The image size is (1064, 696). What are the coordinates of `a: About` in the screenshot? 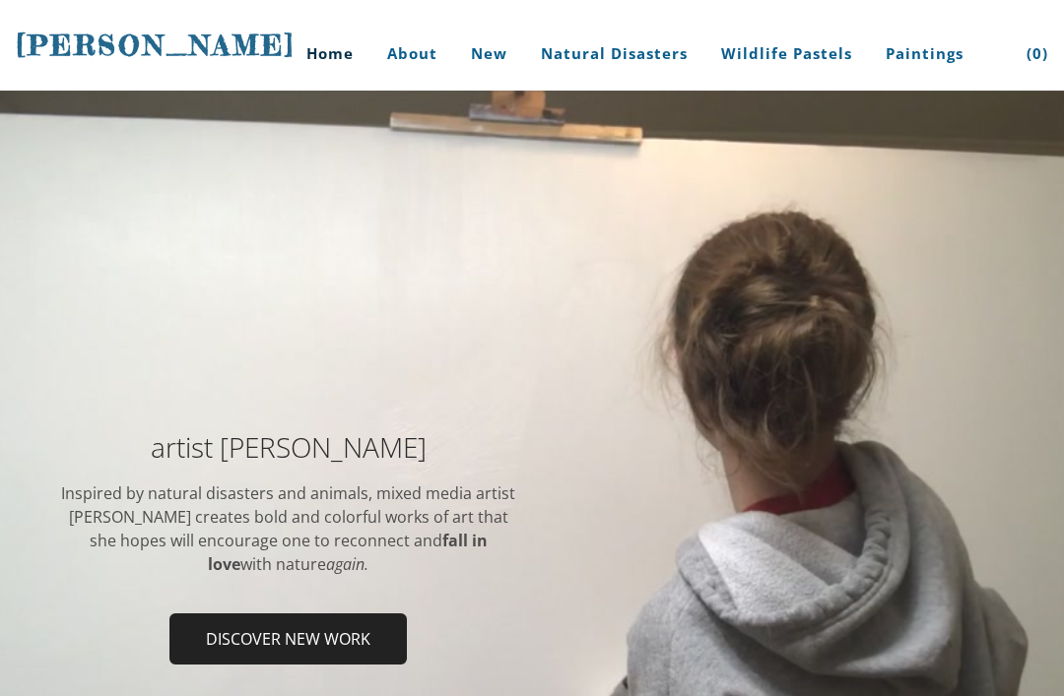 It's located at (412, 53).